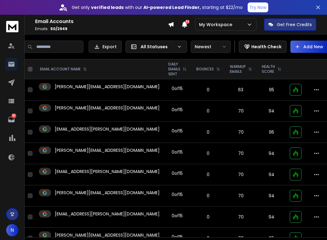 The image size is (327, 240). Describe the element at coordinates (294, 25) in the screenshot. I see `p: Get Free Credits` at that location.